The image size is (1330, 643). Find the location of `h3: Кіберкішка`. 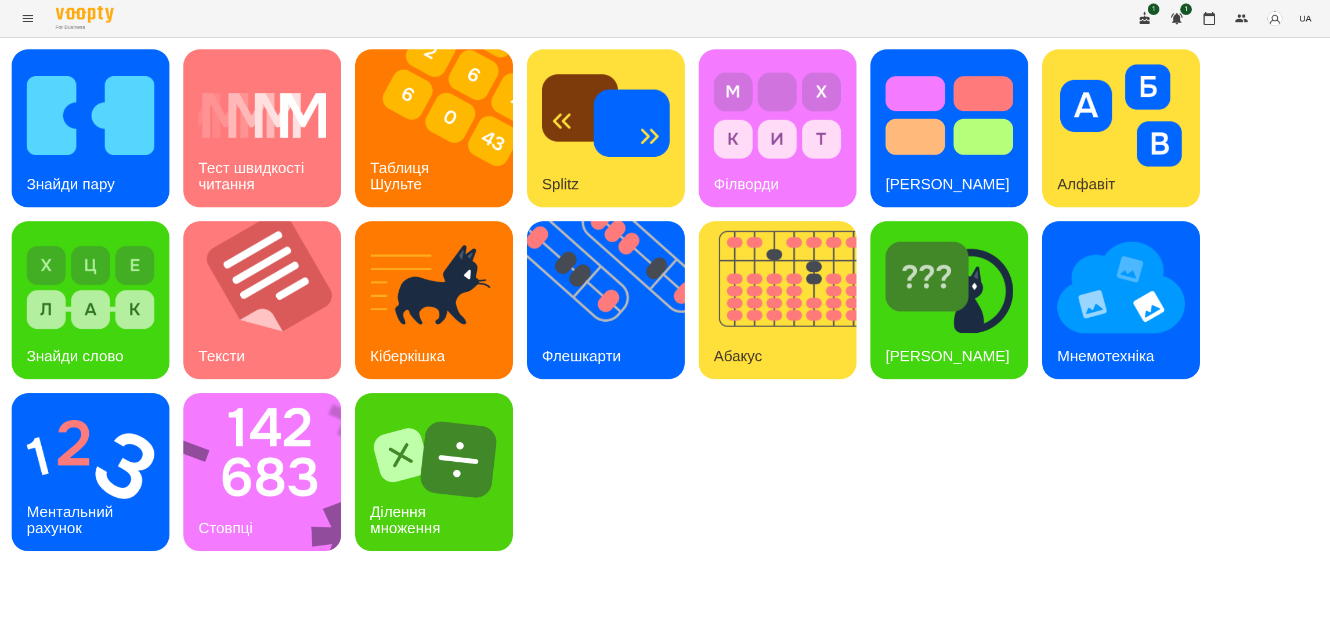

h3: Кіберкішка is located at coordinates (407, 356).